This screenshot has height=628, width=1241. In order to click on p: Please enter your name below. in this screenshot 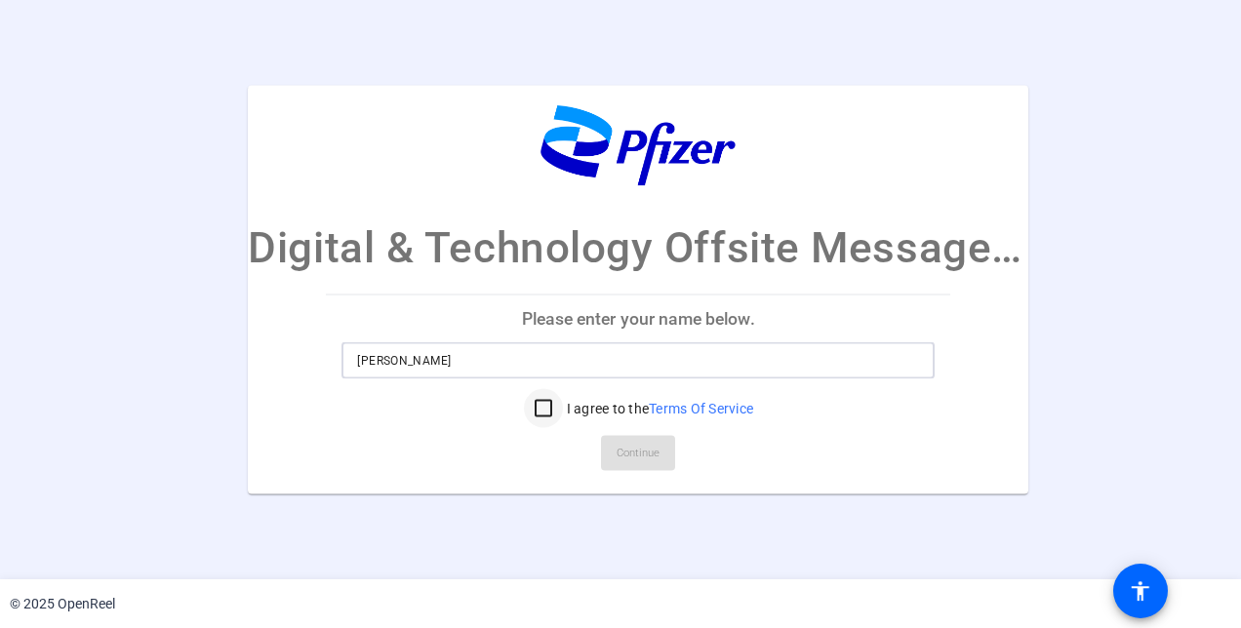, I will do `click(638, 318)`.